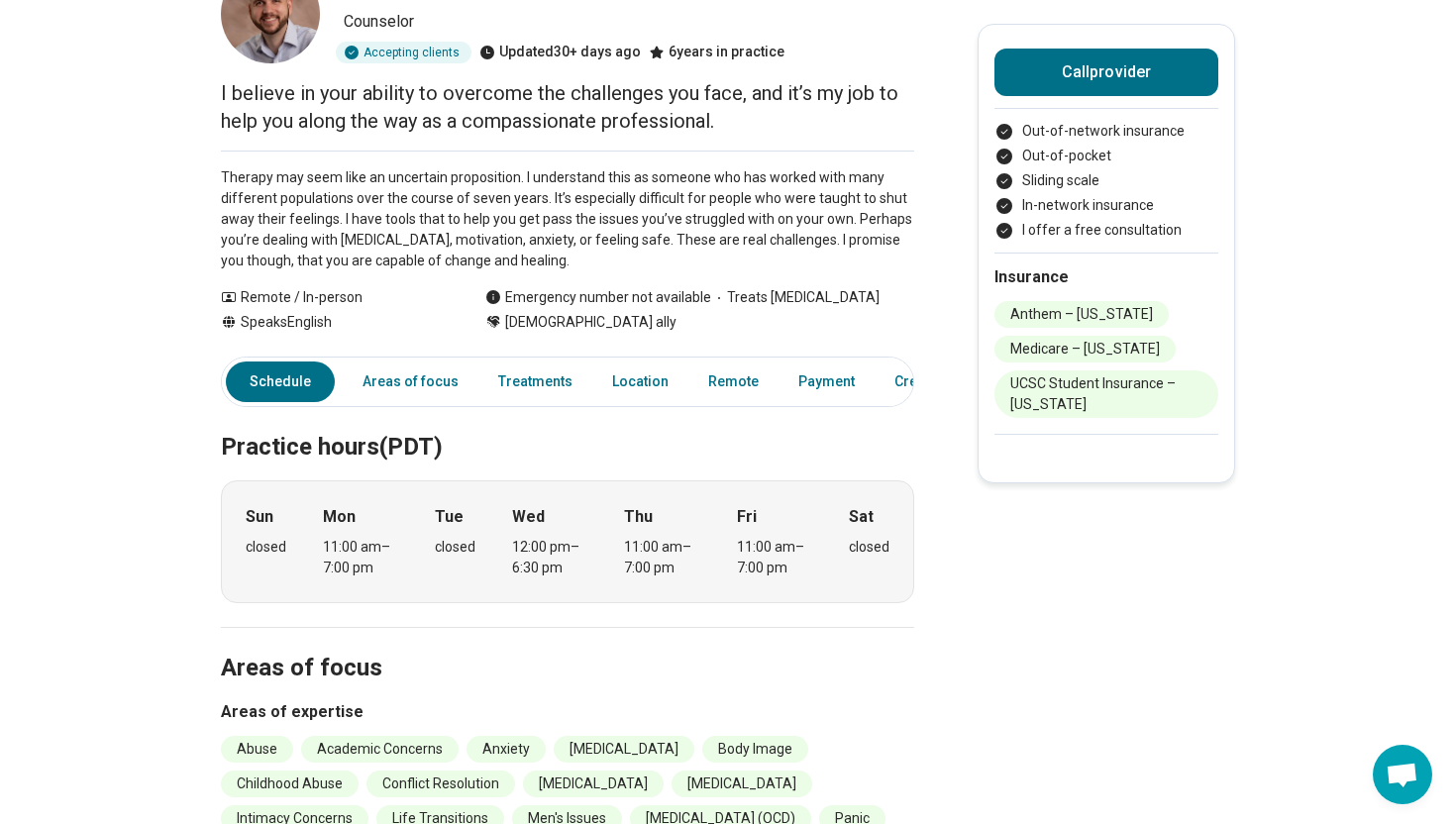 The height and width of the screenshot is (824, 1456). Describe the element at coordinates (1106, 230) in the screenshot. I see `li: I offer a free consultation` at that location.